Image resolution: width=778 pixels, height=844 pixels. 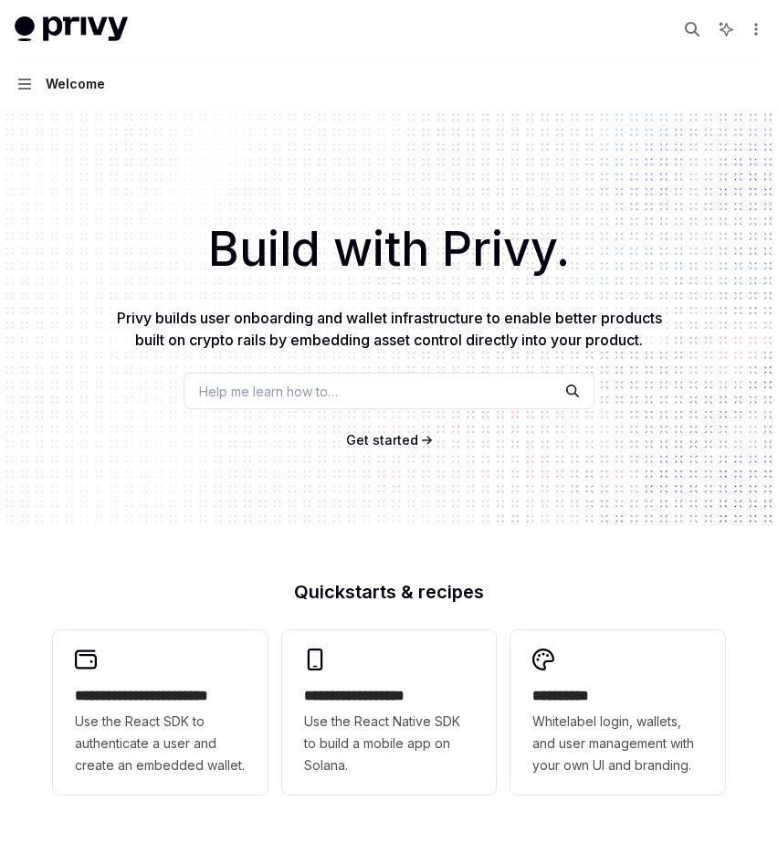 I want to click on span: Whitelabel login, wallets, and user management with your own UI and branding., so click(x=617, y=743).